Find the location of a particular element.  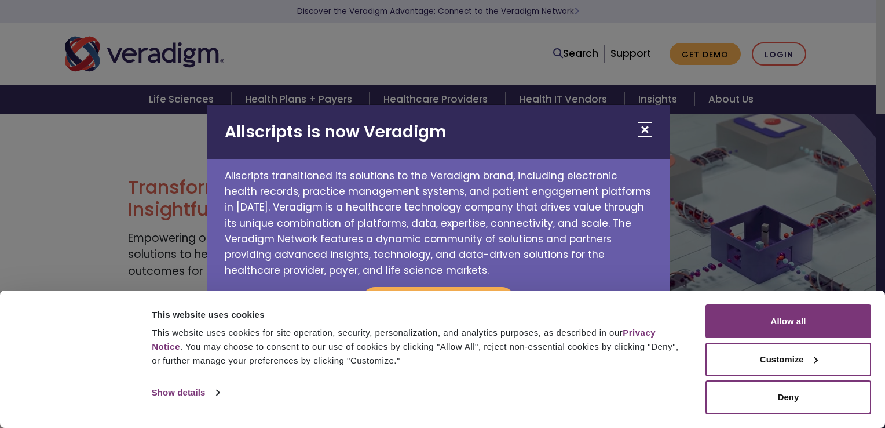

div: This website uses cookies is located at coordinates (415, 315).